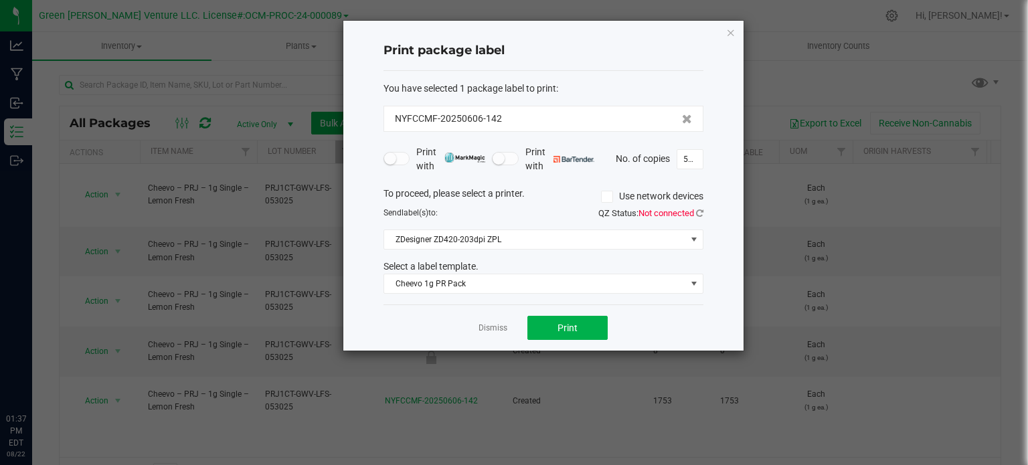 The width and height of the screenshot is (1028, 465). Describe the element at coordinates (652, 196) in the screenshot. I see `label: Use network devices` at that location.